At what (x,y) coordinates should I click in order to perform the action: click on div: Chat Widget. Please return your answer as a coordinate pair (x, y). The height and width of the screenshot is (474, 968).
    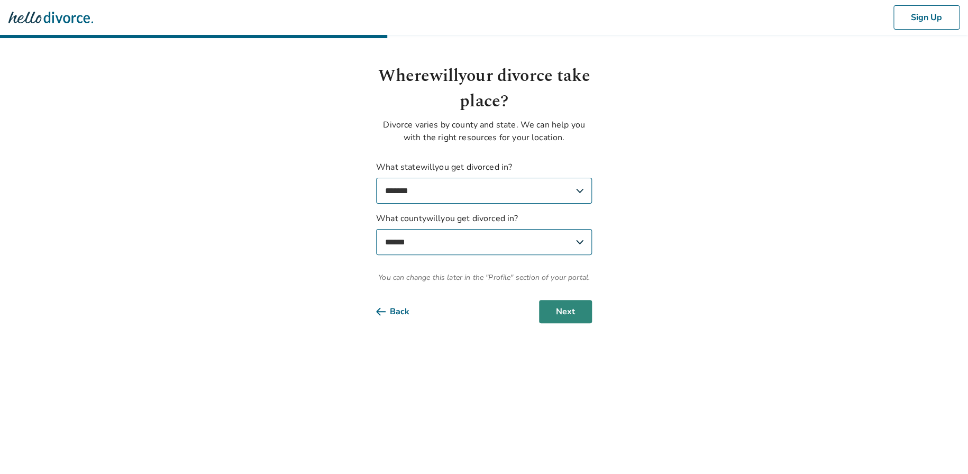
    Looking at the image, I should click on (942, 449).